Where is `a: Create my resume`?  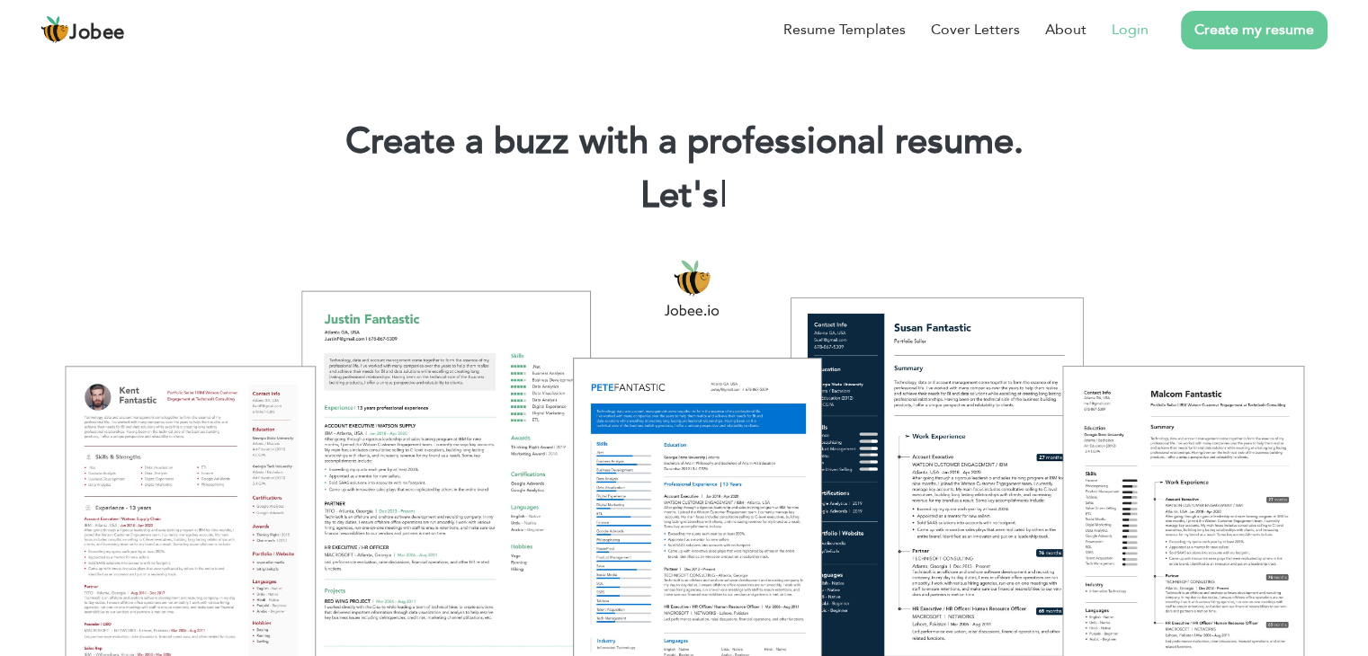 a: Create my resume is located at coordinates (1253, 30).